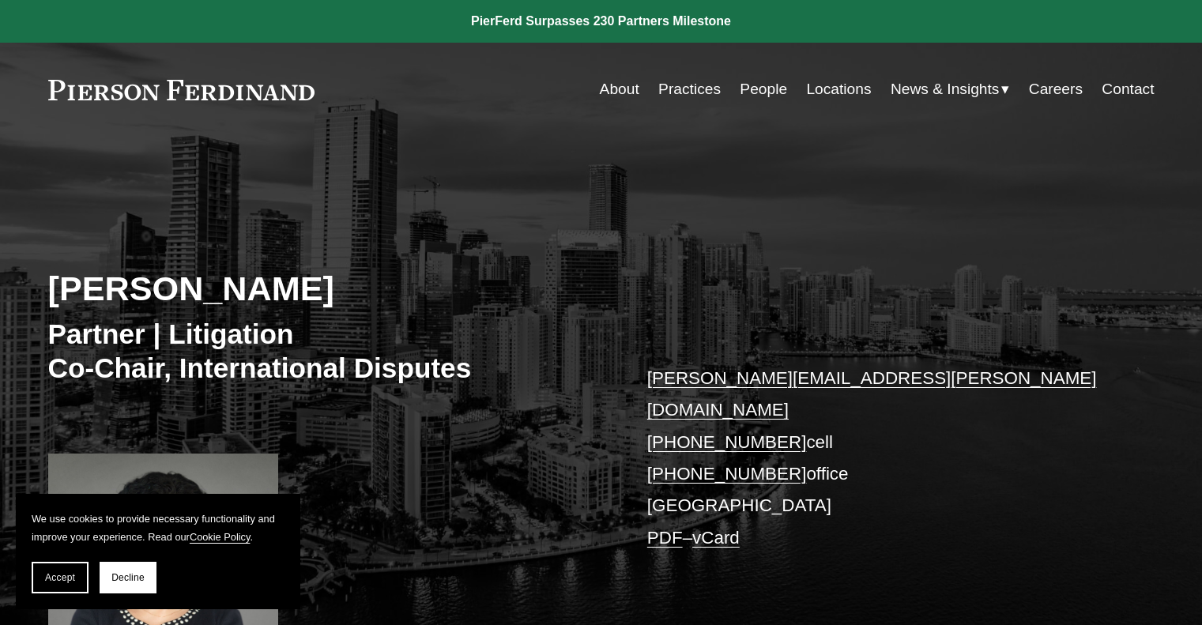  Describe the element at coordinates (950, 89) in the screenshot. I see `a: folder dropdown` at that location.